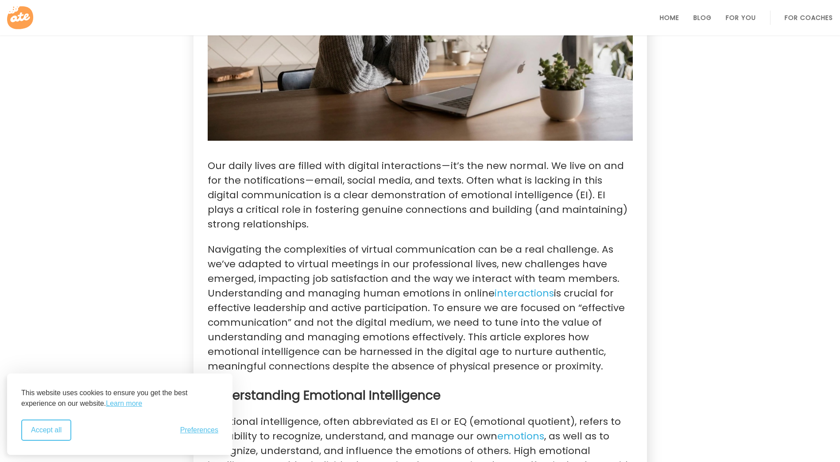  I want to click on p: Navigating the complexities of virtual communication can be a real challenge. As we’ve adapted to..., so click(420, 308).